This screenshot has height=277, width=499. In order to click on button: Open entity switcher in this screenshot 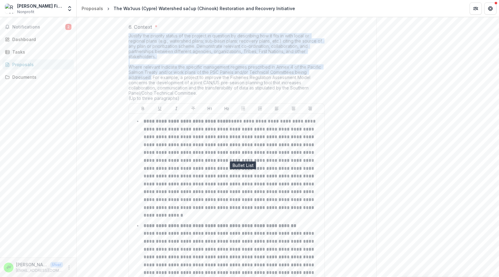, I will do `click(70, 9)`.